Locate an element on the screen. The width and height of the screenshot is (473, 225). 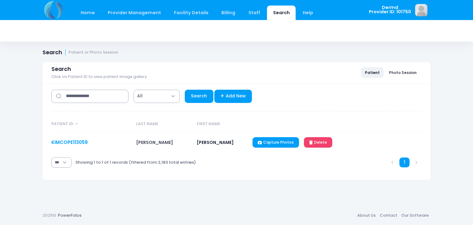
a: Patient is located at coordinates (373, 72).